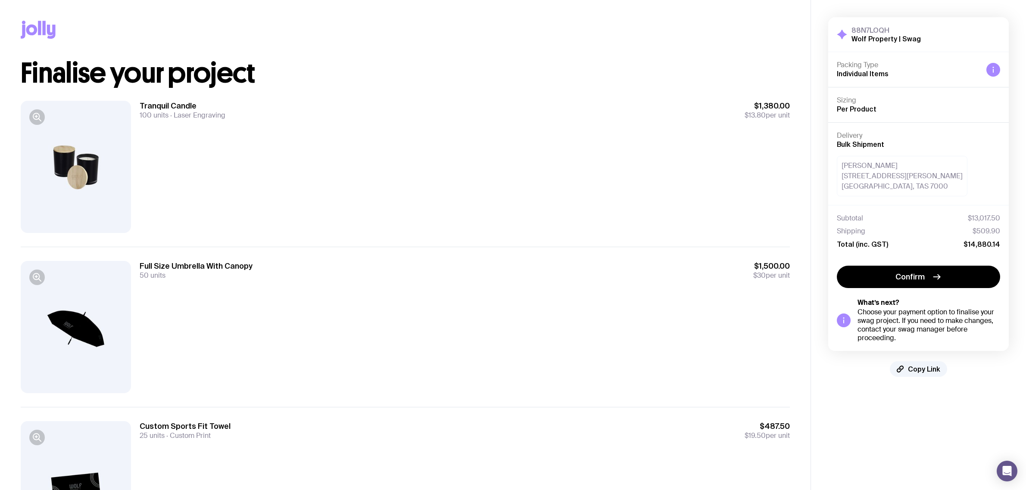 The width and height of the screenshot is (1026, 490). Describe the element at coordinates (767, 106) in the screenshot. I see `span: $1,380.00` at that location.